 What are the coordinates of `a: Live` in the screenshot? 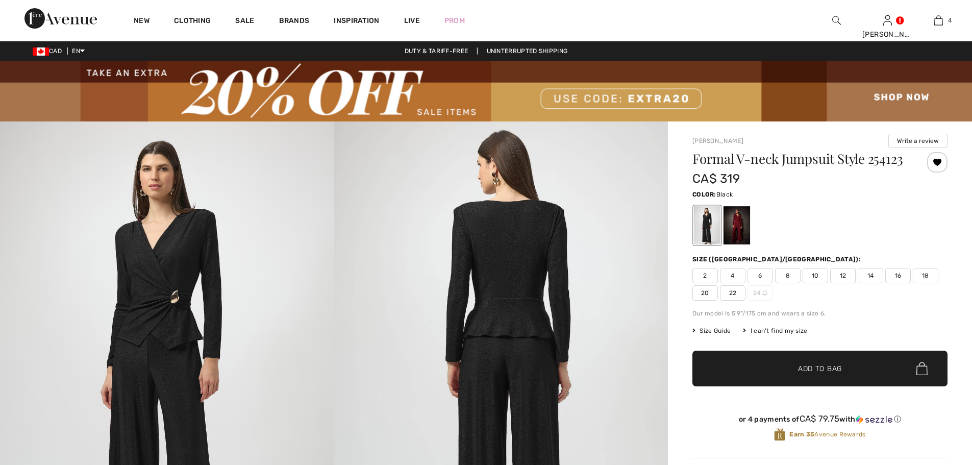 It's located at (412, 20).